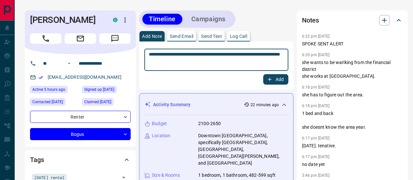 The width and height of the screenshot is (413, 180). I want to click on div: Tags, so click(80, 160).